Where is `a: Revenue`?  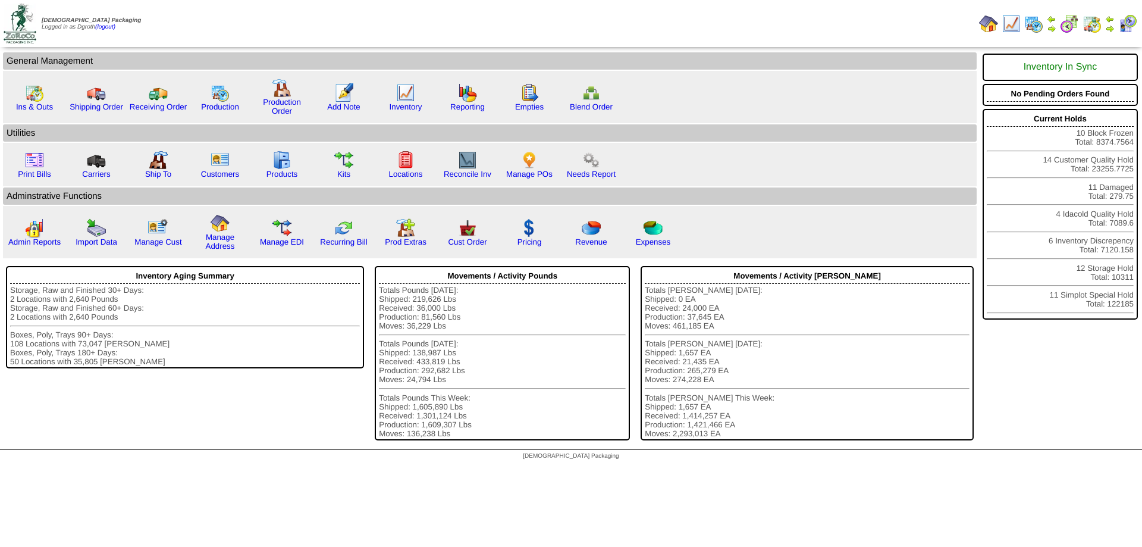
a: Revenue is located at coordinates (591, 242).